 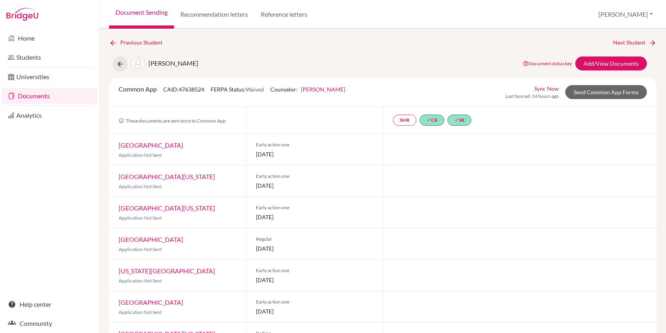 I want to click on a: Help center, so click(x=49, y=305).